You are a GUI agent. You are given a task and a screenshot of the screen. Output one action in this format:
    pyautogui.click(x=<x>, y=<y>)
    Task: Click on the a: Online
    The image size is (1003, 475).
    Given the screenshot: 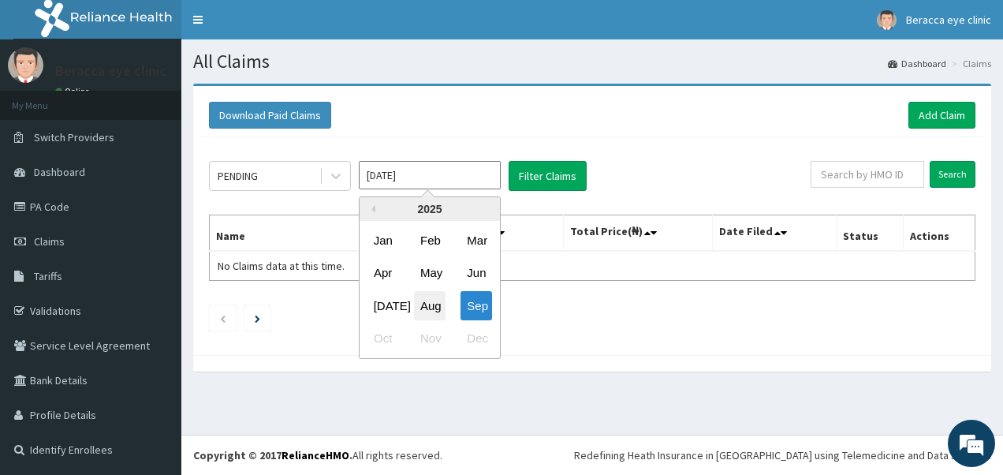 What is the action you would take?
    pyautogui.click(x=74, y=92)
    